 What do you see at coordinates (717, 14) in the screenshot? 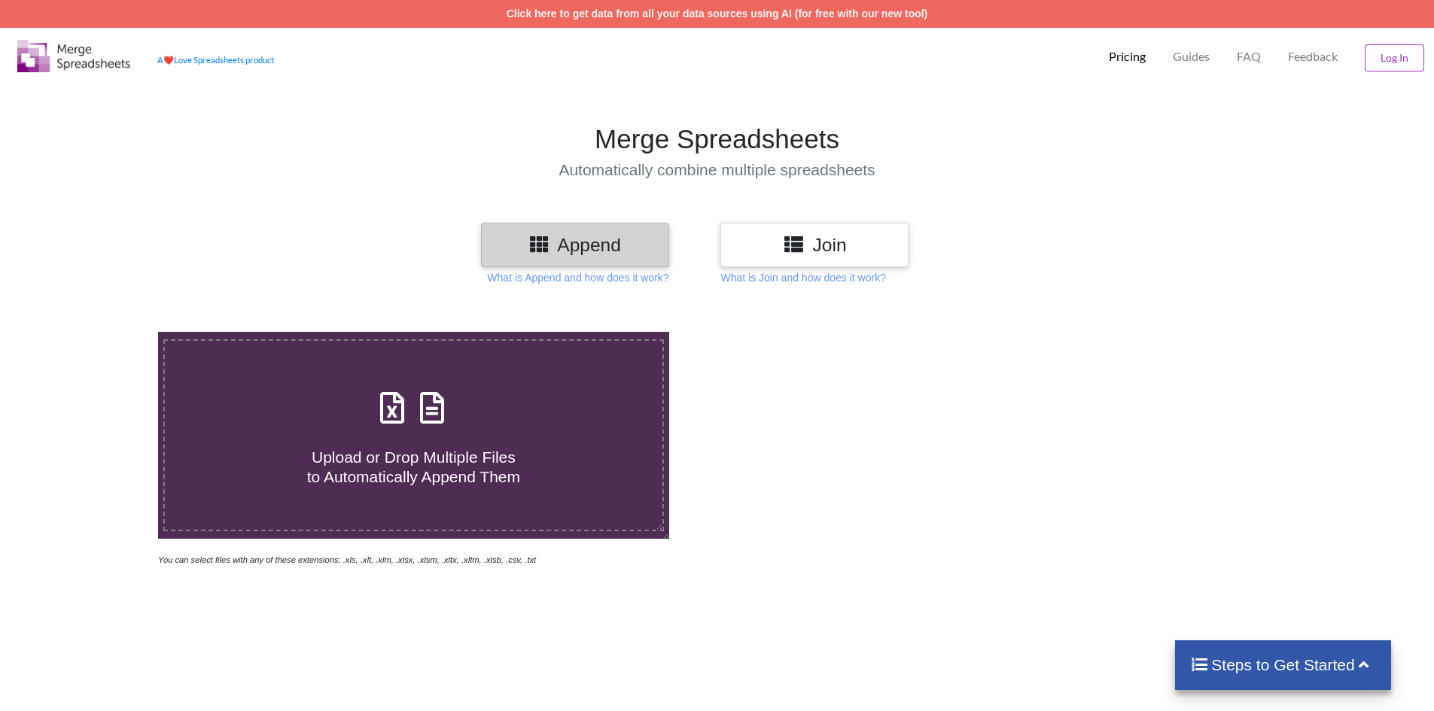
I see `a: Click here to get data from all your data sources using AI (for free with our new tool)` at bounding box center [717, 14].